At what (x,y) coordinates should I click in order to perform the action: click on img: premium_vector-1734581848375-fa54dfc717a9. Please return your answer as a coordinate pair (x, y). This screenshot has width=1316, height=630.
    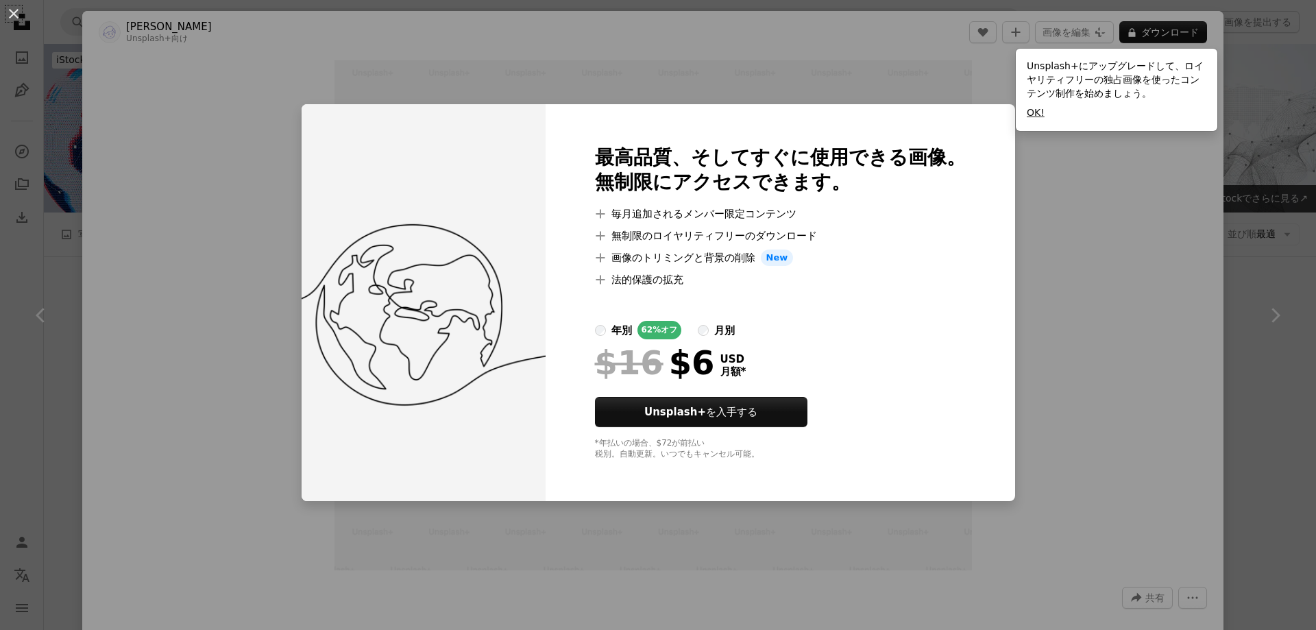
    Looking at the image, I should click on (424, 302).